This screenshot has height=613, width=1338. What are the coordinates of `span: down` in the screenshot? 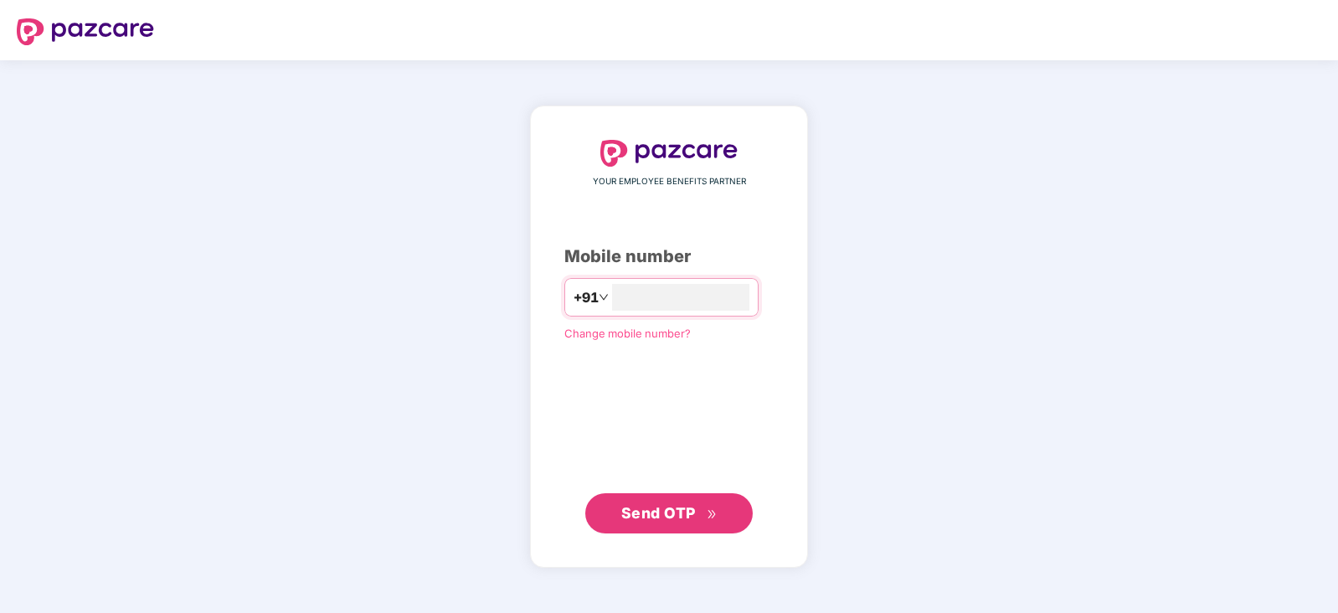 It's located at (604, 297).